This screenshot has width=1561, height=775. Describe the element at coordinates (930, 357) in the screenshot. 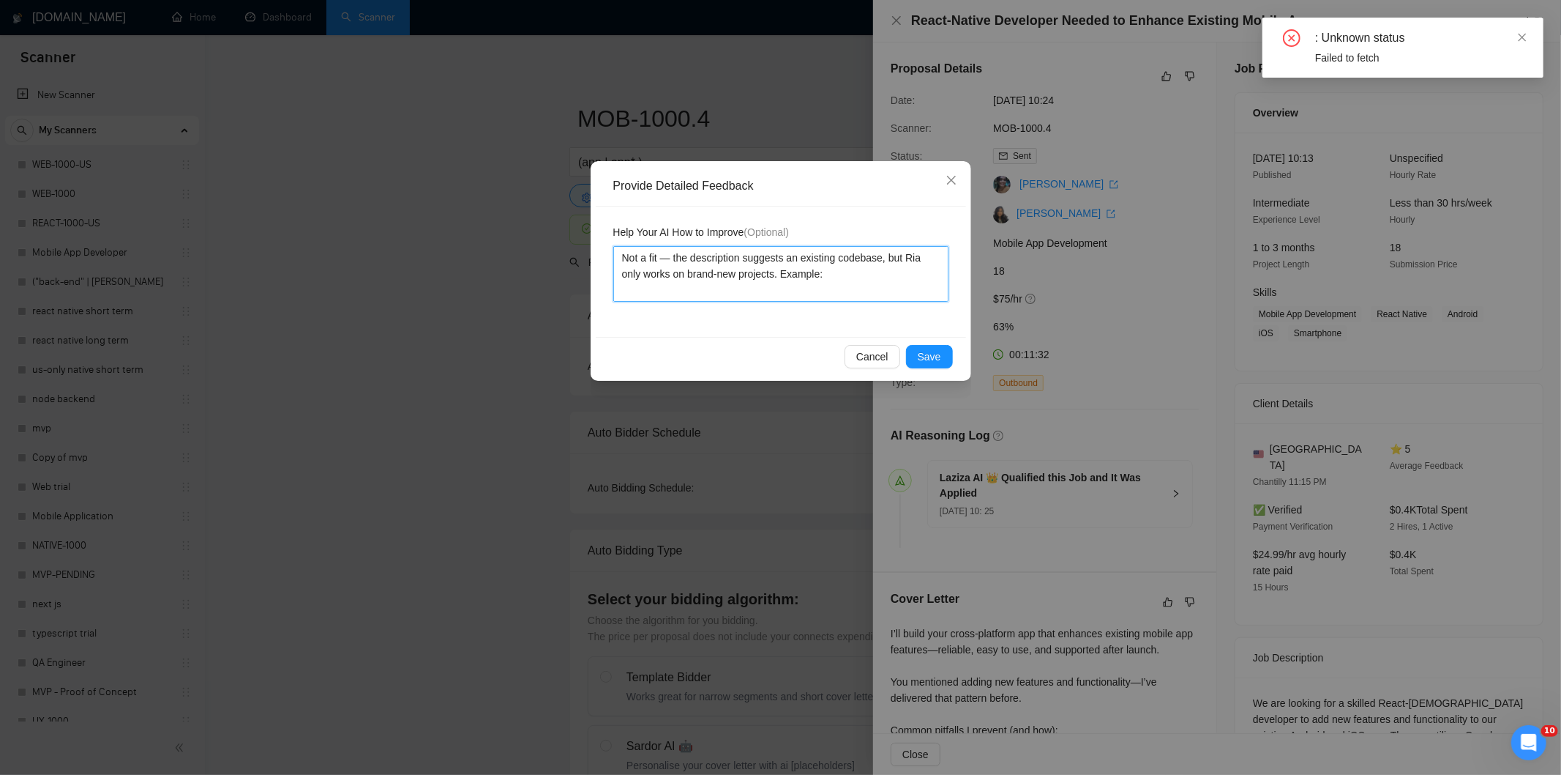

I see `span: Save` at that location.